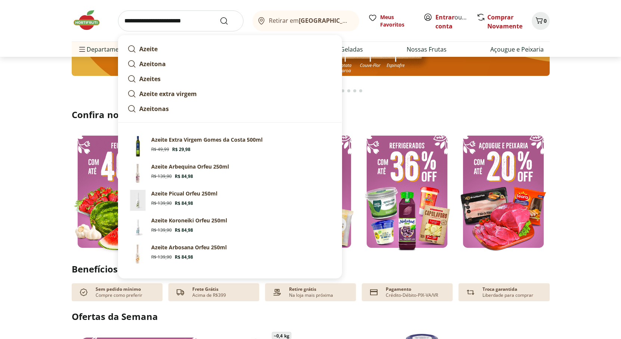 Image resolution: width=621 pixels, height=339 pixels. Describe the element at coordinates (189, 247) in the screenshot. I see `p: Azeite Arbosana Orfeu 250ml` at that location.